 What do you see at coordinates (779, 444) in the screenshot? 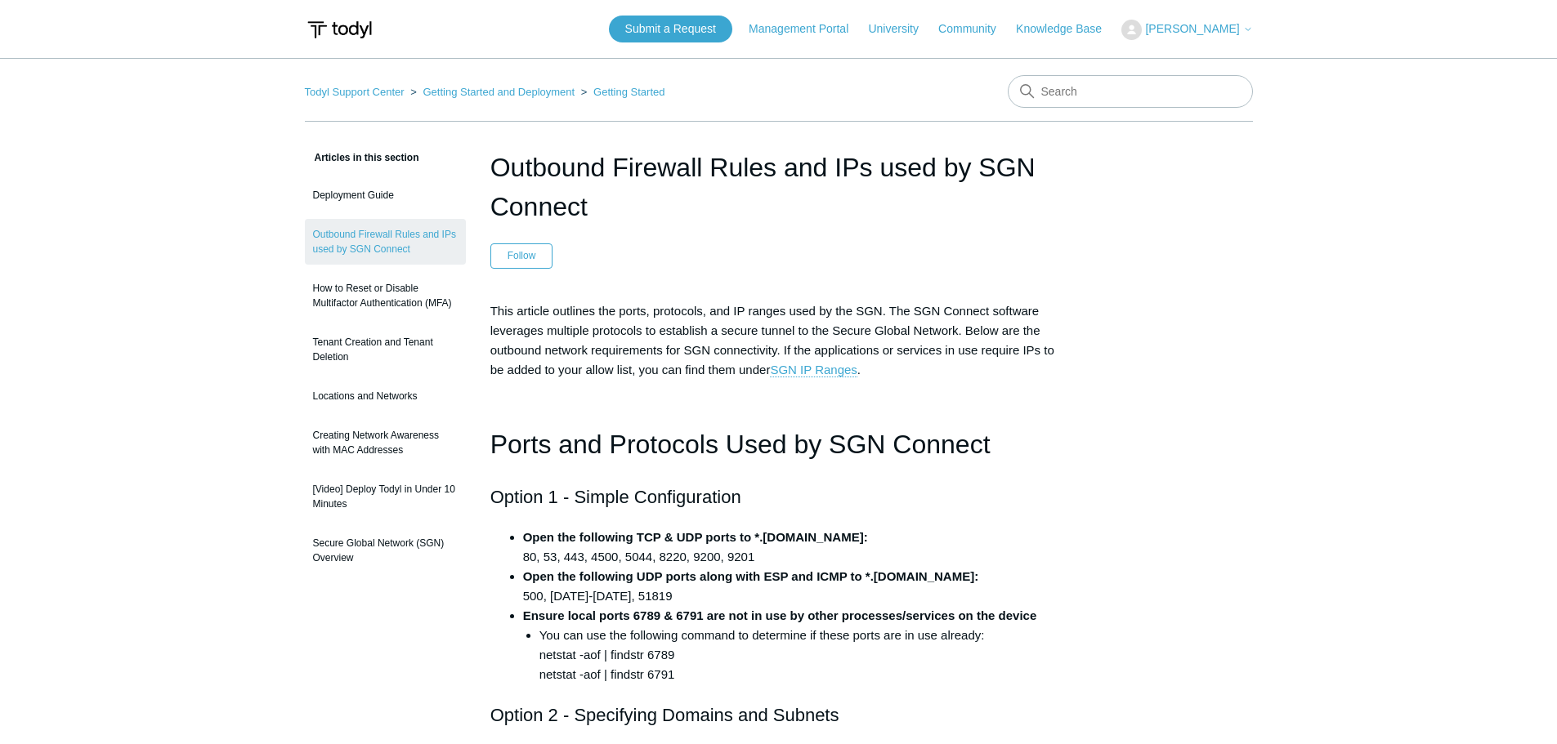
I see `h1: Ports and Protocols Used by SGN Connect` at bounding box center [779, 444].